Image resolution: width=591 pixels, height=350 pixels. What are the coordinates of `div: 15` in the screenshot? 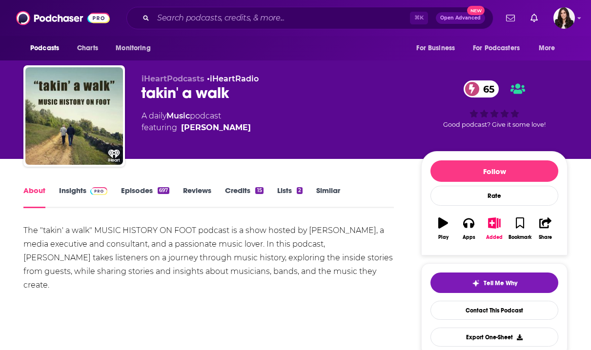 It's located at (259, 191).